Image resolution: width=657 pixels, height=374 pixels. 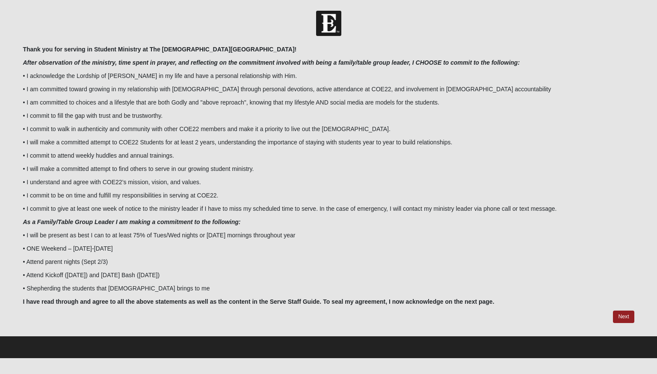 I want to click on i: After observation of the ministry, time spent in prayer, and reflecting on the commitment involve..., so click(x=271, y=62).